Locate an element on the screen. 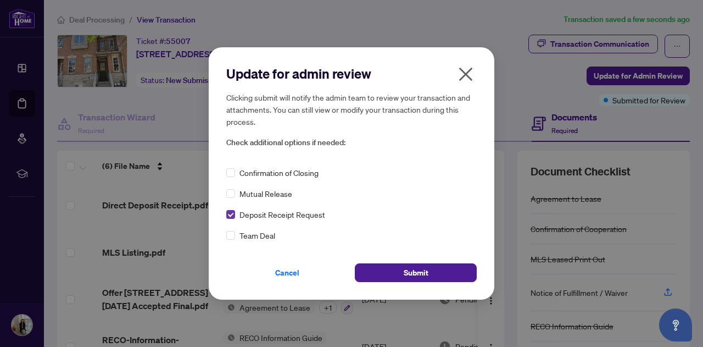  h5: Clicking submit will notify the admin team to review your transaction and attachments. You can st... is located at coordinates (352, 109).